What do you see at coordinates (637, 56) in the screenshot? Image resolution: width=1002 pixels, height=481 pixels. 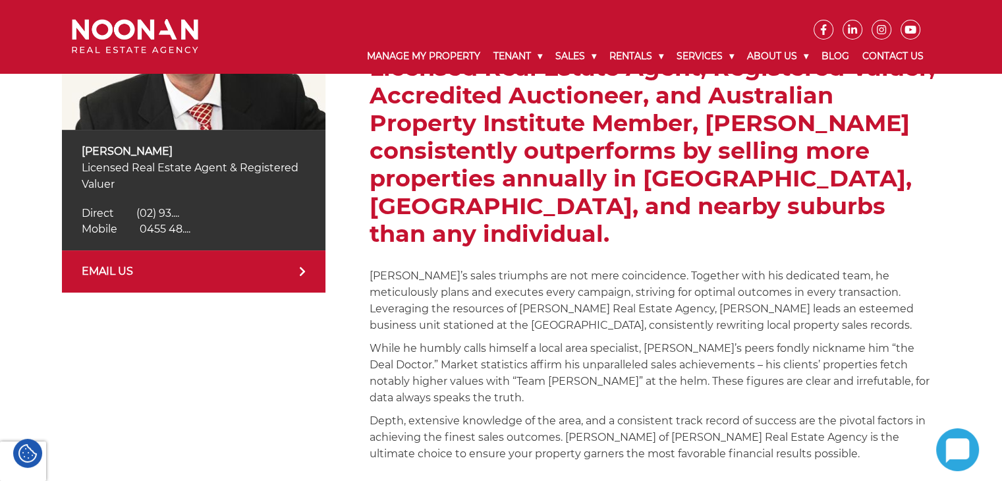 I see `a: Rentals` at bounding box center [637, 56].